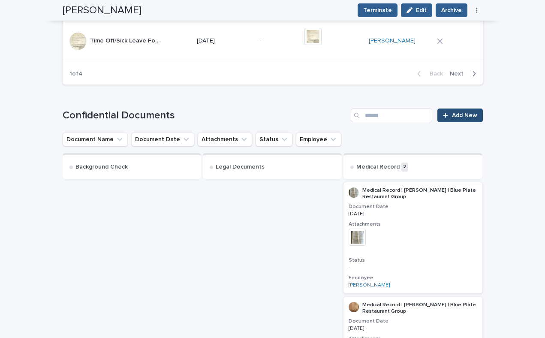 The image size is (545, 338). I want to click on input: Search, so click(391, 115).